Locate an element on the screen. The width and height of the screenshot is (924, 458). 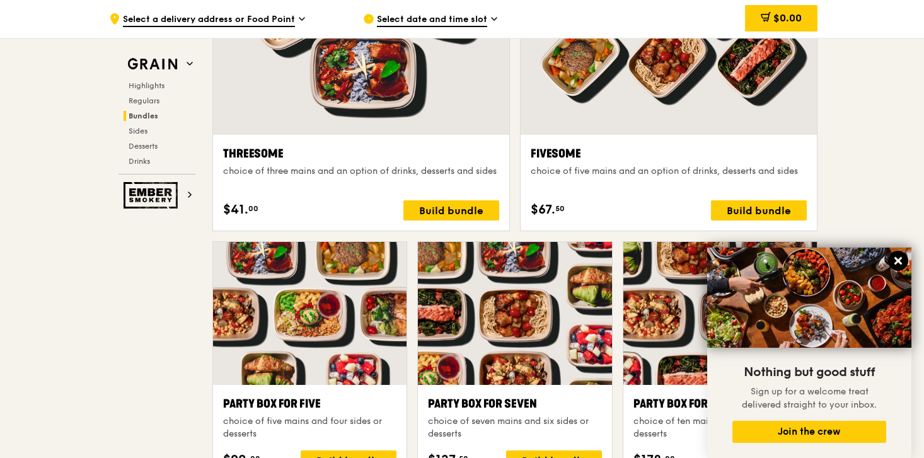
div: Party Box for Five is located at coordinates (309, 404).